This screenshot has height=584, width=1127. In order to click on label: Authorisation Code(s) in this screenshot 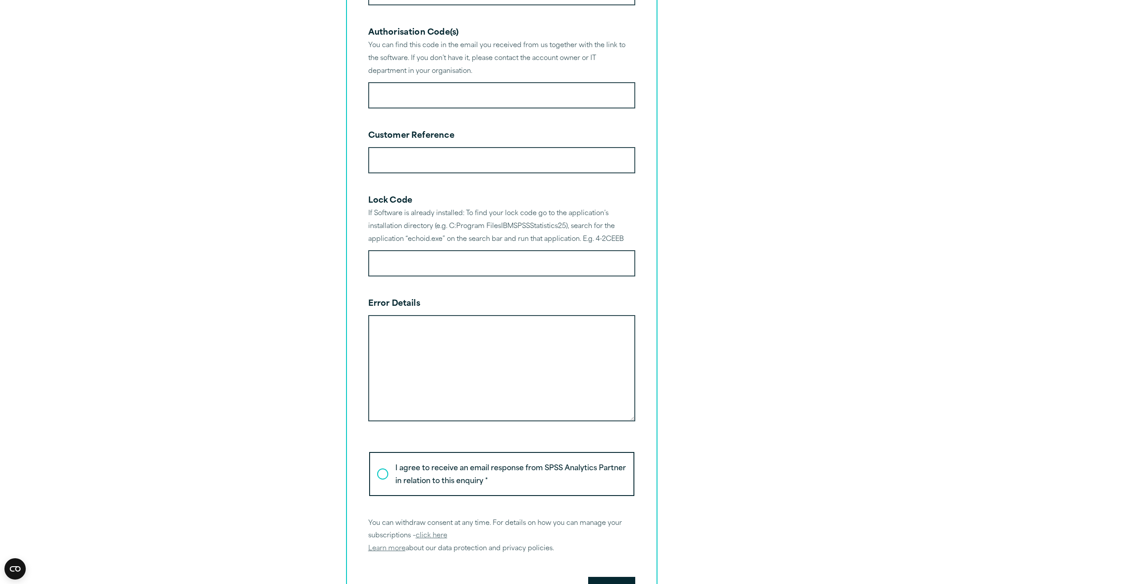, I will do `click(414, 33)`.